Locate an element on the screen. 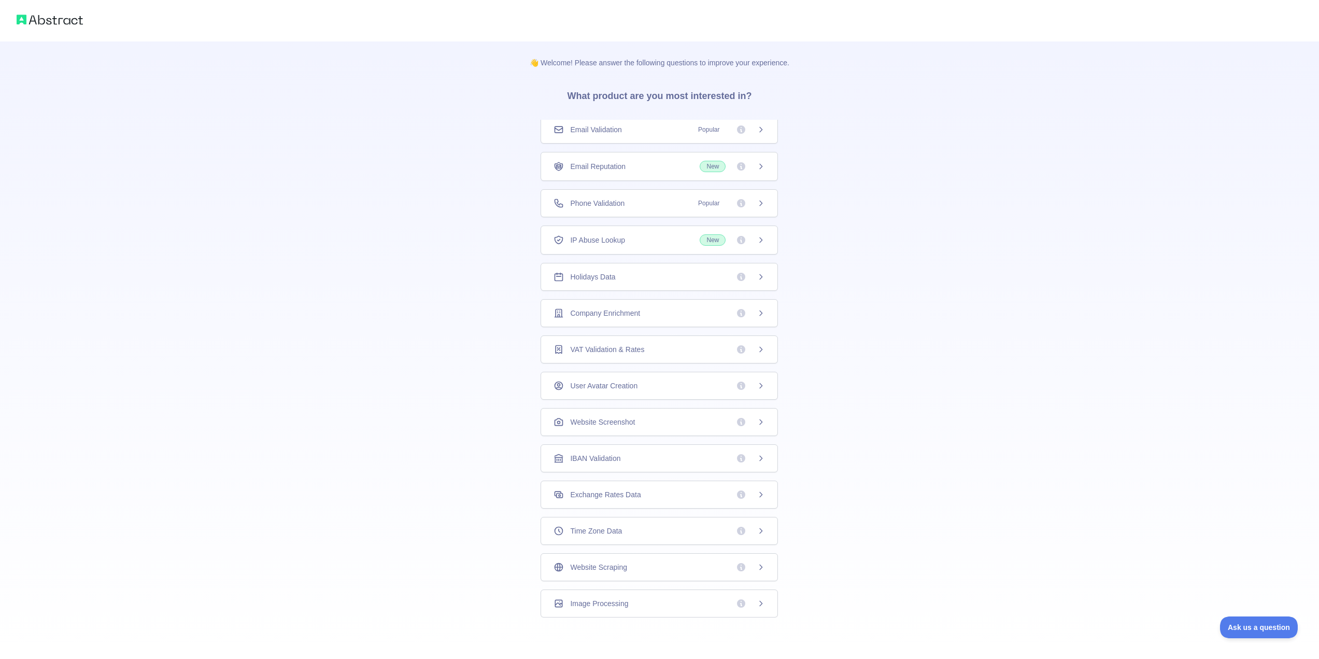  span: Image Processing is located at coordinates (599, 603).